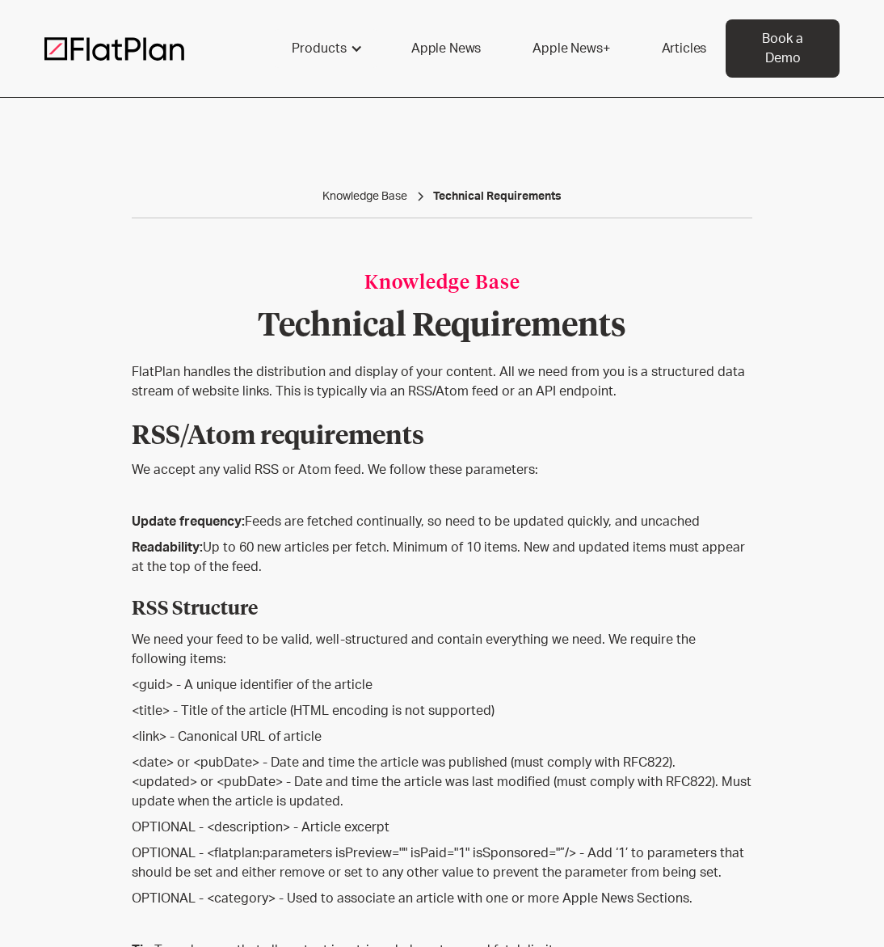  I want to click on p: We need your feed to be valid, well-structured and contain everything we need. We require the fol..., so click(442, 649).